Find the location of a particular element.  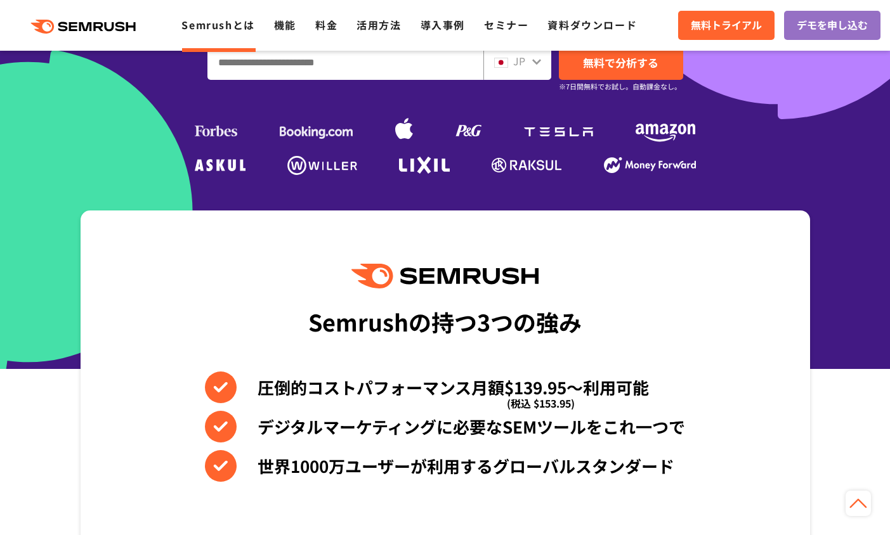

a: 導入事例 is located at coordinates (443, 25).